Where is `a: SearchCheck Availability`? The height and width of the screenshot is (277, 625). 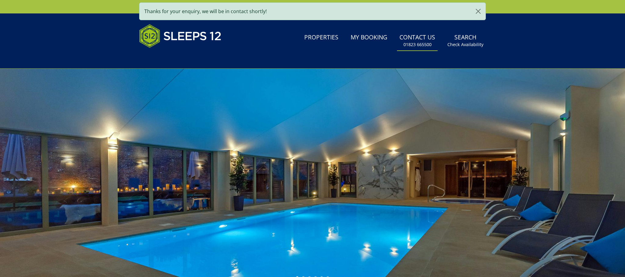 a: SearchCheck Availability is located at coordinates (465, 41).